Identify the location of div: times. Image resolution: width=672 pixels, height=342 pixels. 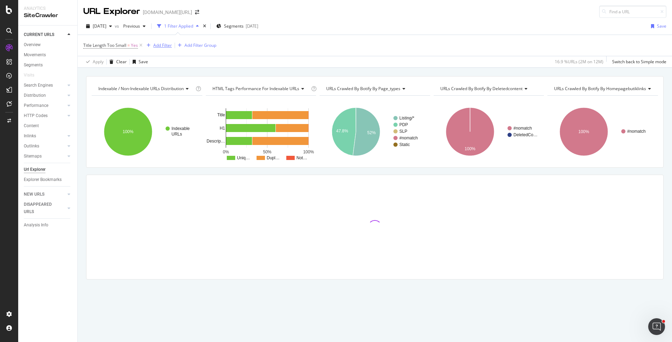
(204, 26).